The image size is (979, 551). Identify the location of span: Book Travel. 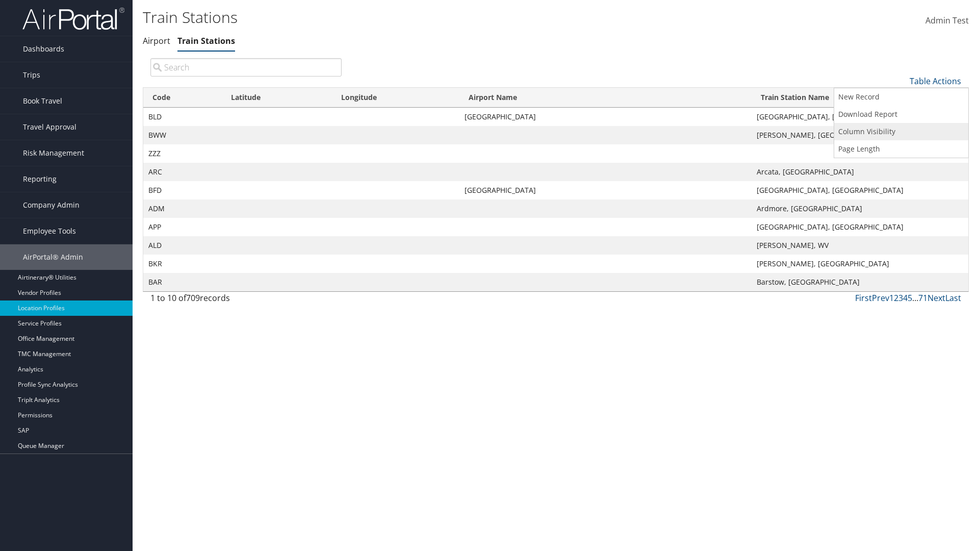
(42, 101).